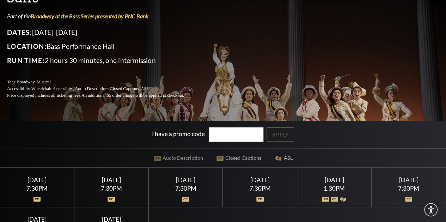 The image size is (446, 222). I want to click on span: An additional $5 order charge will be applied at checkout., so click(133, 96).